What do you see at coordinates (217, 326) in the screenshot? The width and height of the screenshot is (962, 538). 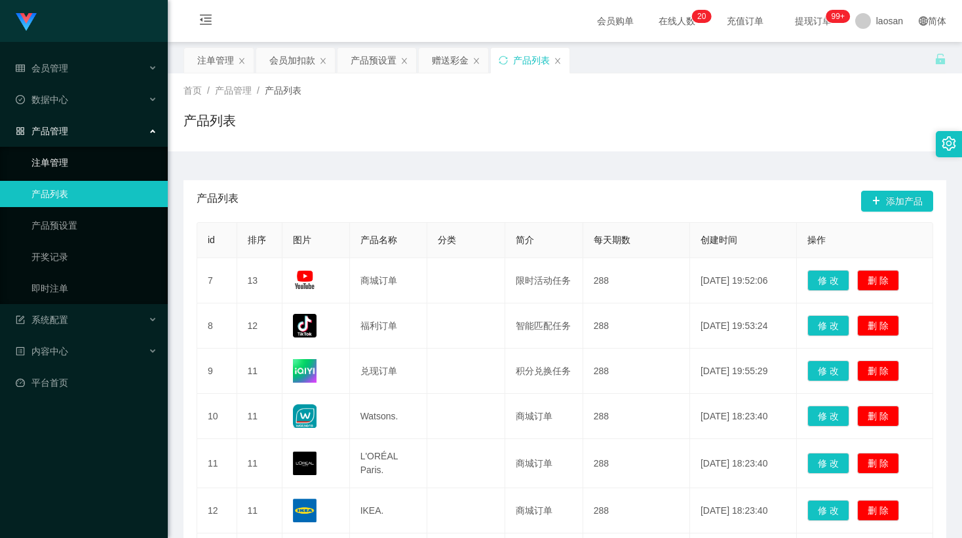 I see `td: 8` at bounding box center [217, 326].